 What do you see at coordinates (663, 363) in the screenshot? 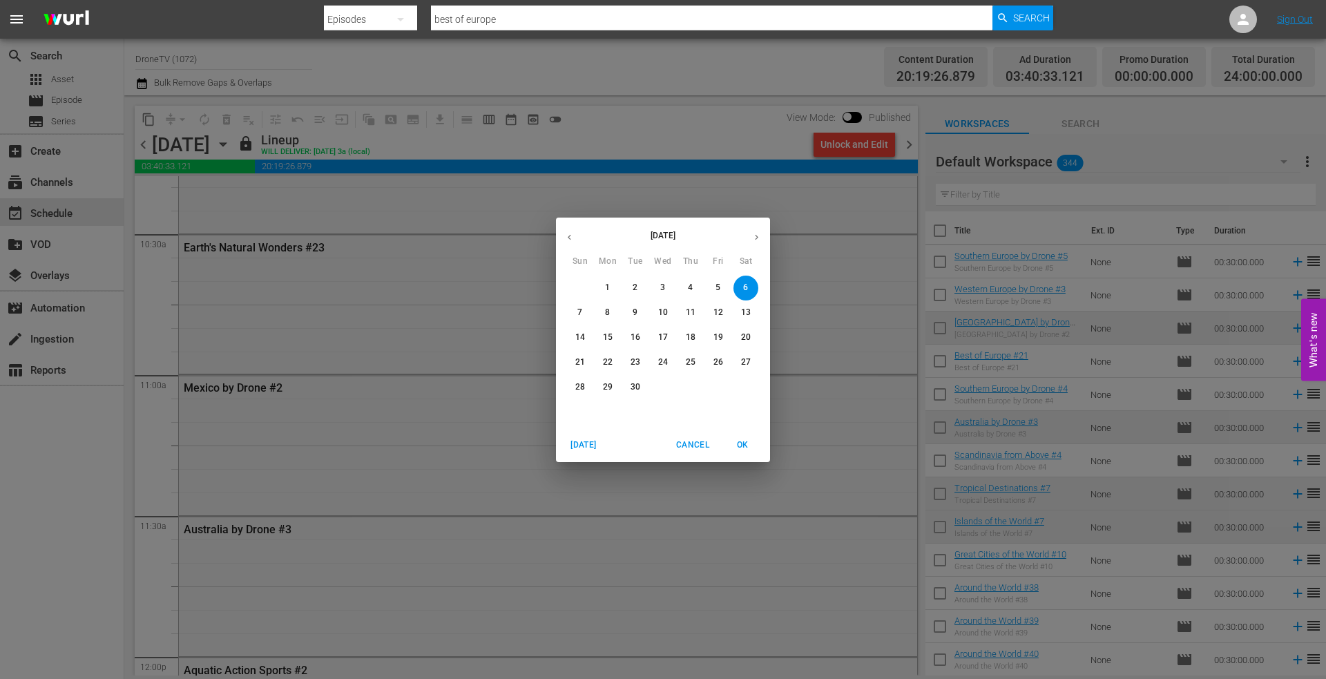
I see `button: 24` at bounding box center [663, 363].